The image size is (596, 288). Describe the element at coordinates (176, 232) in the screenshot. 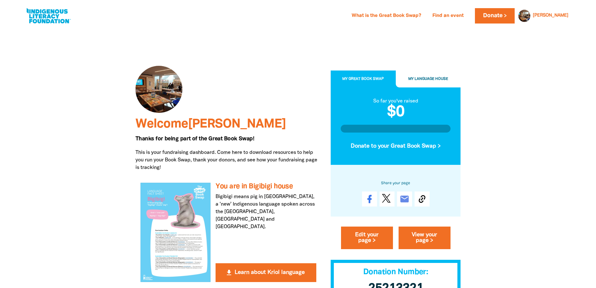

I see `img: You are in Bigibigi house` at that location.